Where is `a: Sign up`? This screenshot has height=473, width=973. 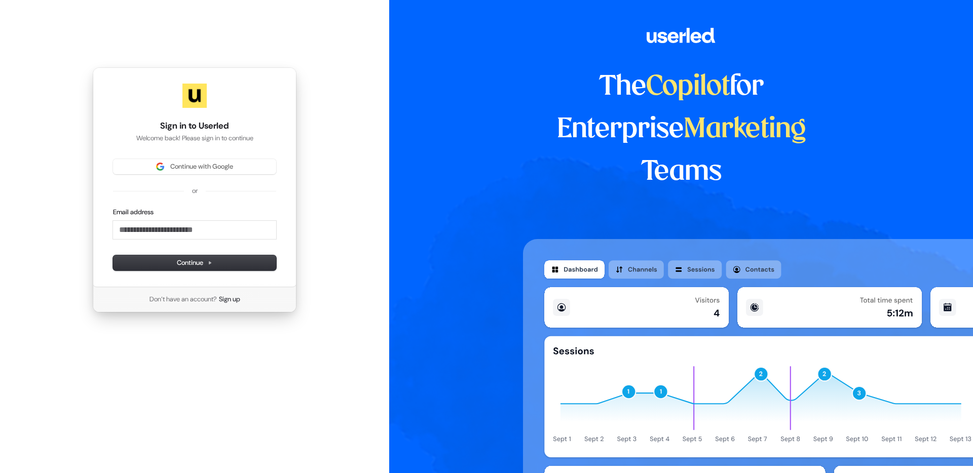
a: Sign up is located at coordinates (230, 300).